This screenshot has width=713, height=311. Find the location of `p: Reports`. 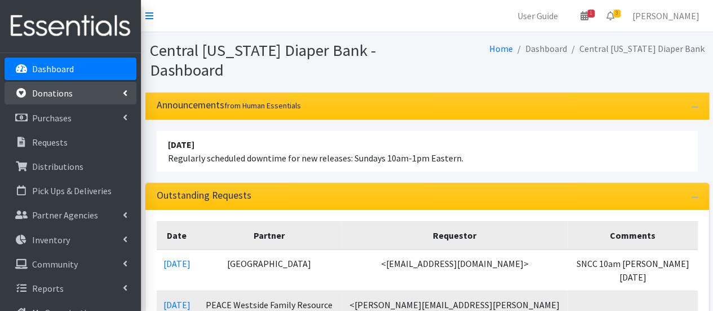

p: Reports is located at coordinates (48, 288).